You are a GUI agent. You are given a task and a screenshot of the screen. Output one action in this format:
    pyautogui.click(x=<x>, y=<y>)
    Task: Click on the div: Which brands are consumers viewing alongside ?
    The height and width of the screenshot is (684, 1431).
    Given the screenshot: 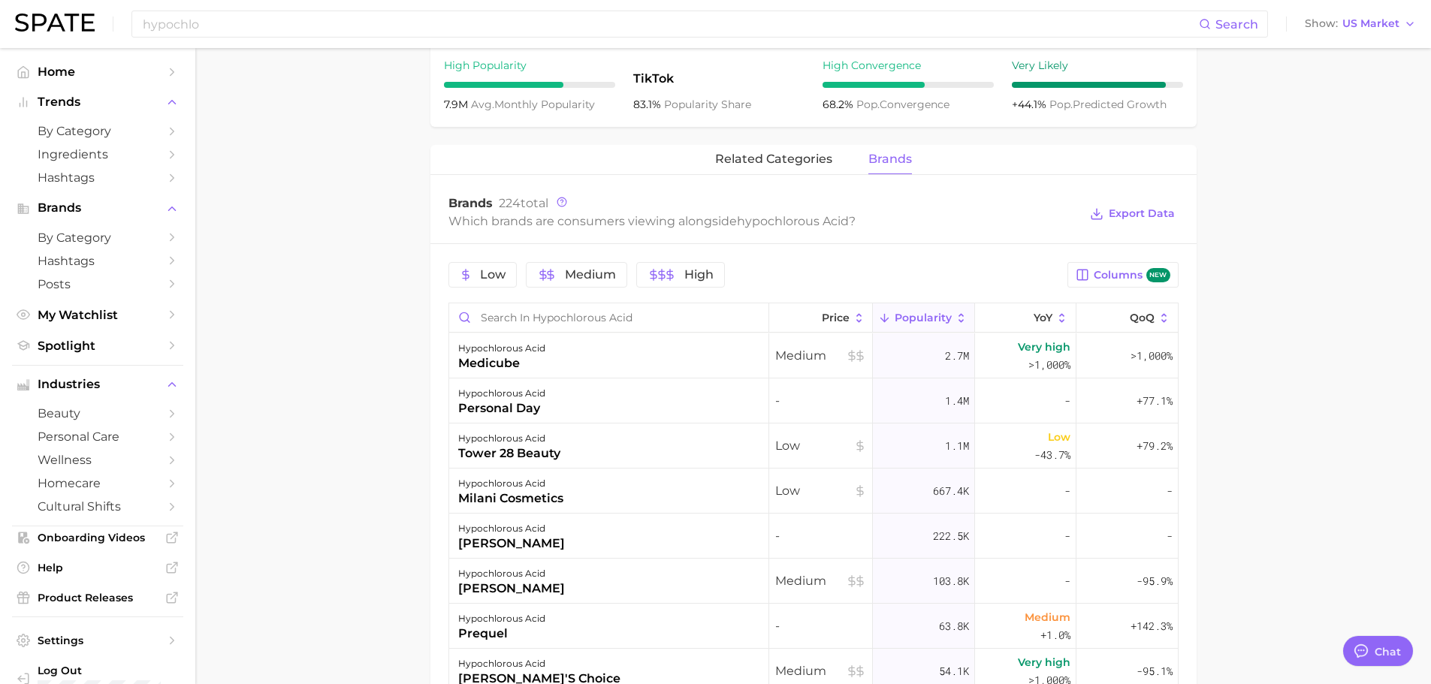 What is the action you would take?
    pyautogui.click(x=764, y=221)
    